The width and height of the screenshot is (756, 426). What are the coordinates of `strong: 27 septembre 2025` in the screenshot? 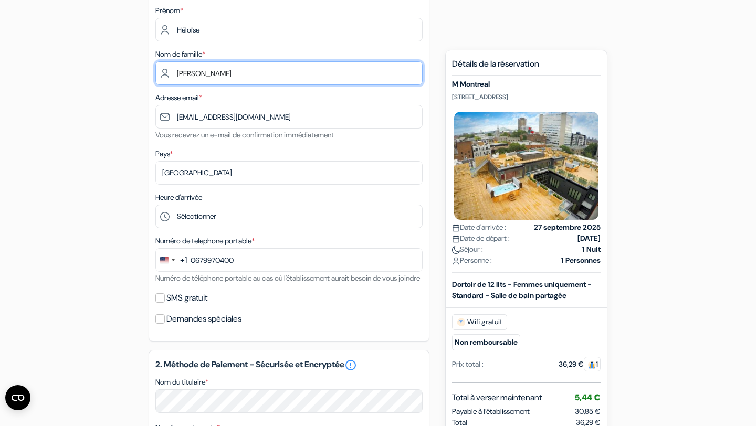 It's located at (567, 227).